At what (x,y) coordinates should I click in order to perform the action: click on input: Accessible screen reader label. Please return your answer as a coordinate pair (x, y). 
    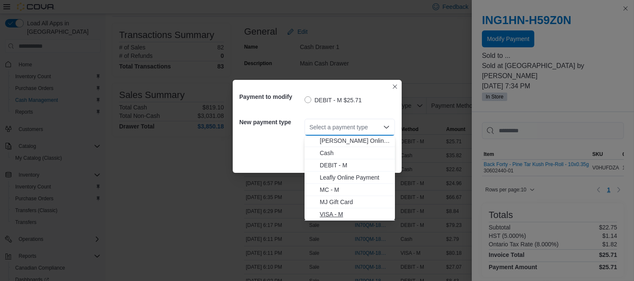
    Looking at the image, I should click on (310, 127).